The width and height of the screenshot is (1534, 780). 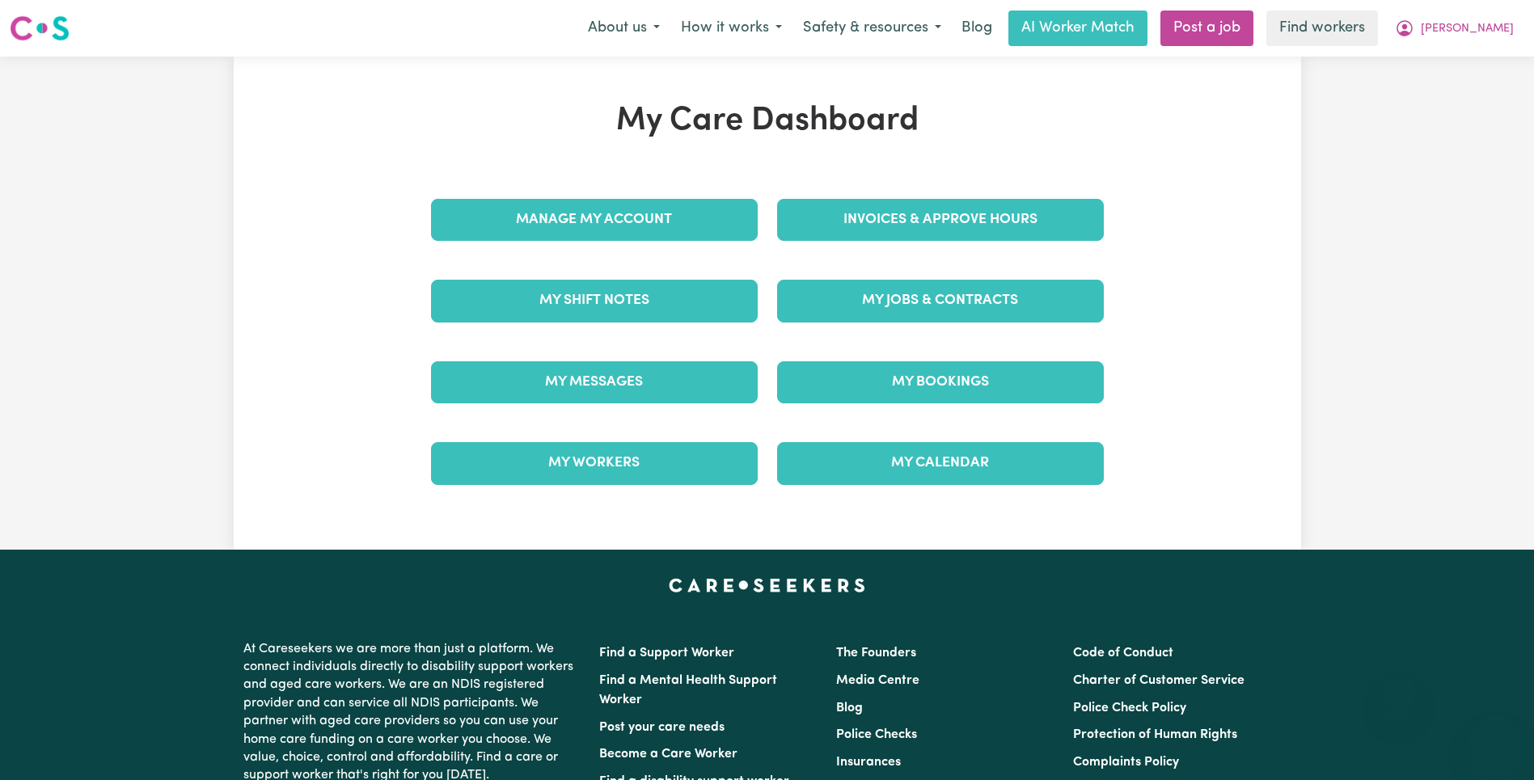 What do you see at coordinates (666, 653) in the screenshot?
I see `a: Find a Support Worker` at bounding box center [666, 653].